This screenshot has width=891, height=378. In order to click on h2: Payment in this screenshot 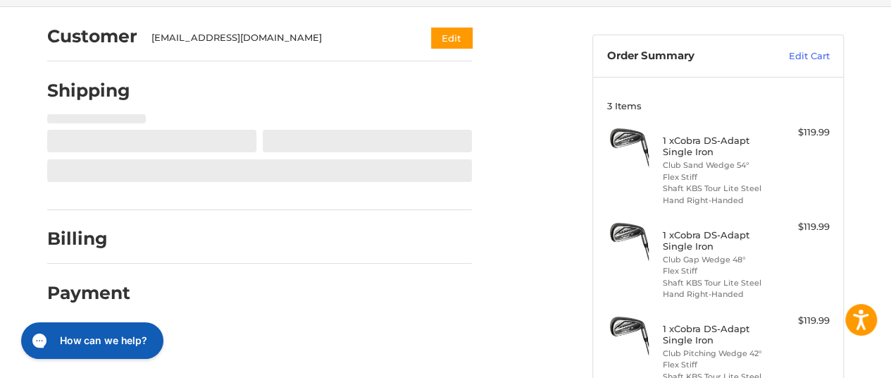, I will do `click(89, 292)`.